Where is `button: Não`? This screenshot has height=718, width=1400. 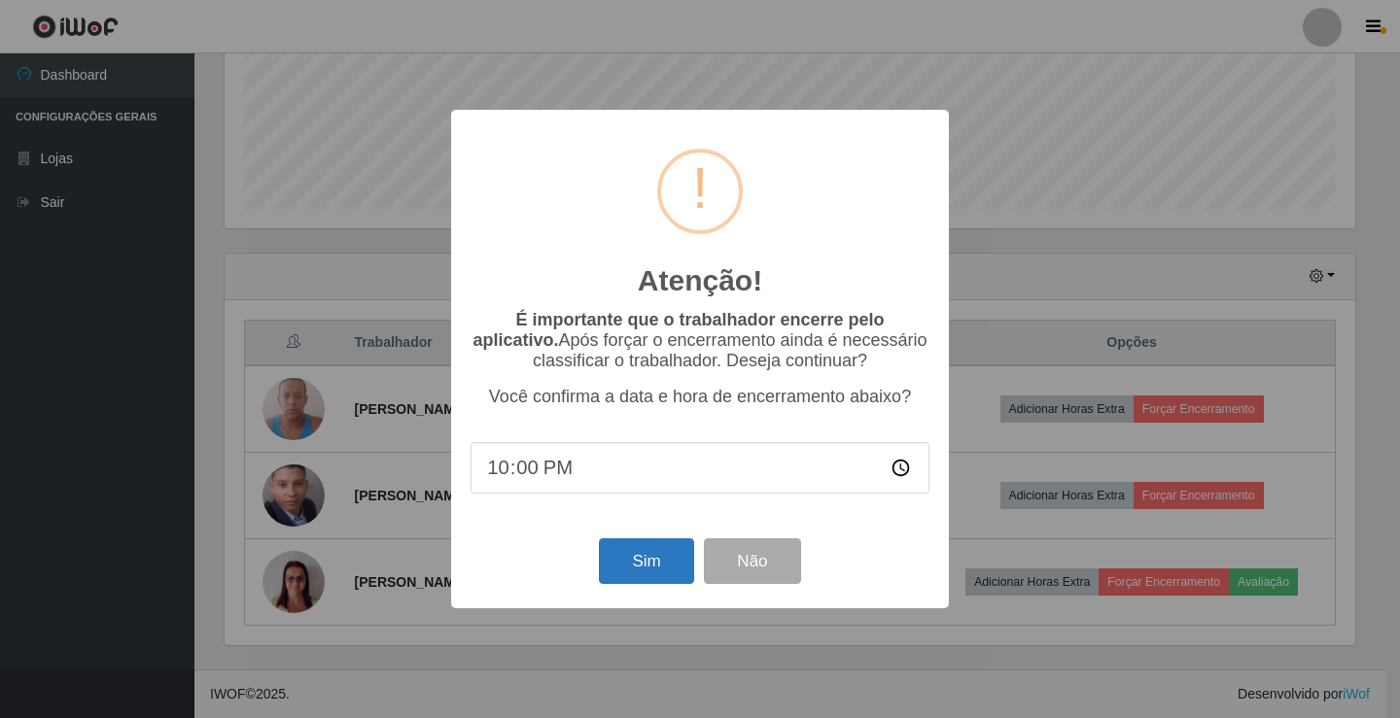
button: Não is located at coordinates (751, 561).